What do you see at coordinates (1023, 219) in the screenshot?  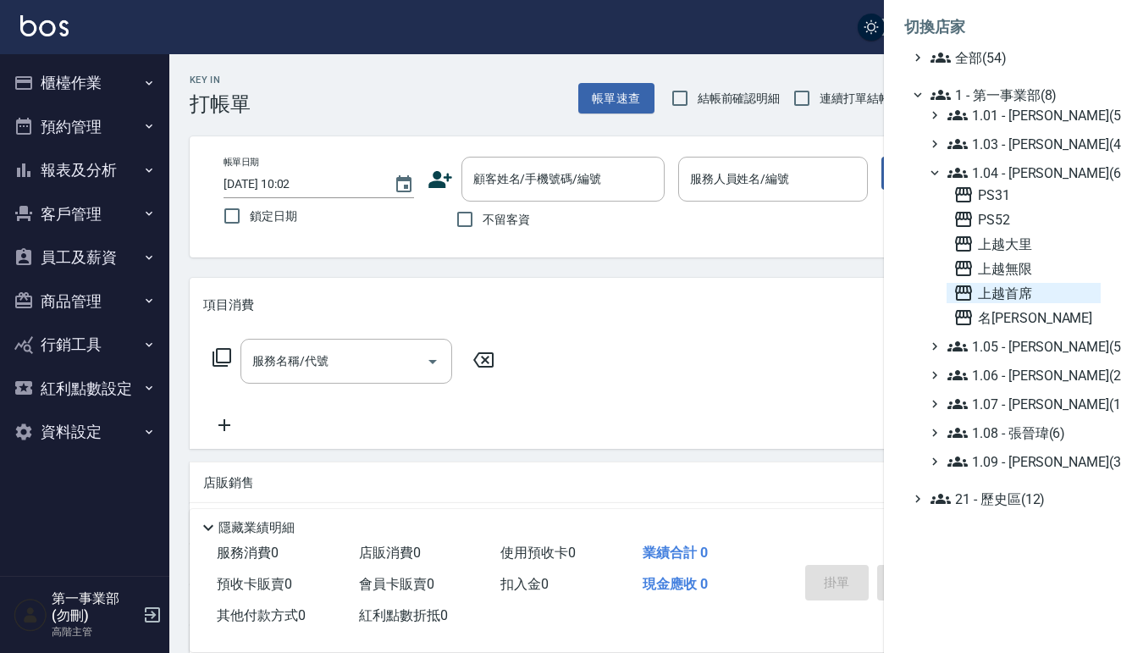 I see `span: PS52` at bounding box center [1023, 219].